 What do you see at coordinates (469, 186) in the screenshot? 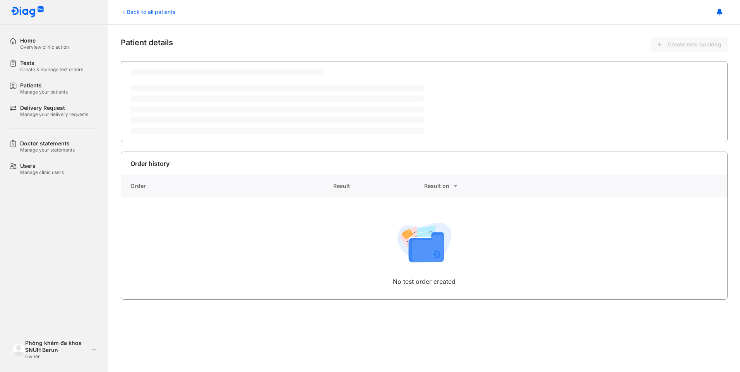
I see `div: Result on` at bounding box center [469, 186].